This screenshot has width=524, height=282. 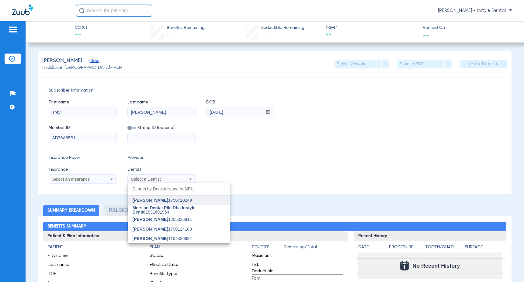 What do you see at coordinates (162, 200) in the screenshot?
I see `span: 1750720249` at bounding box center [162, 200].